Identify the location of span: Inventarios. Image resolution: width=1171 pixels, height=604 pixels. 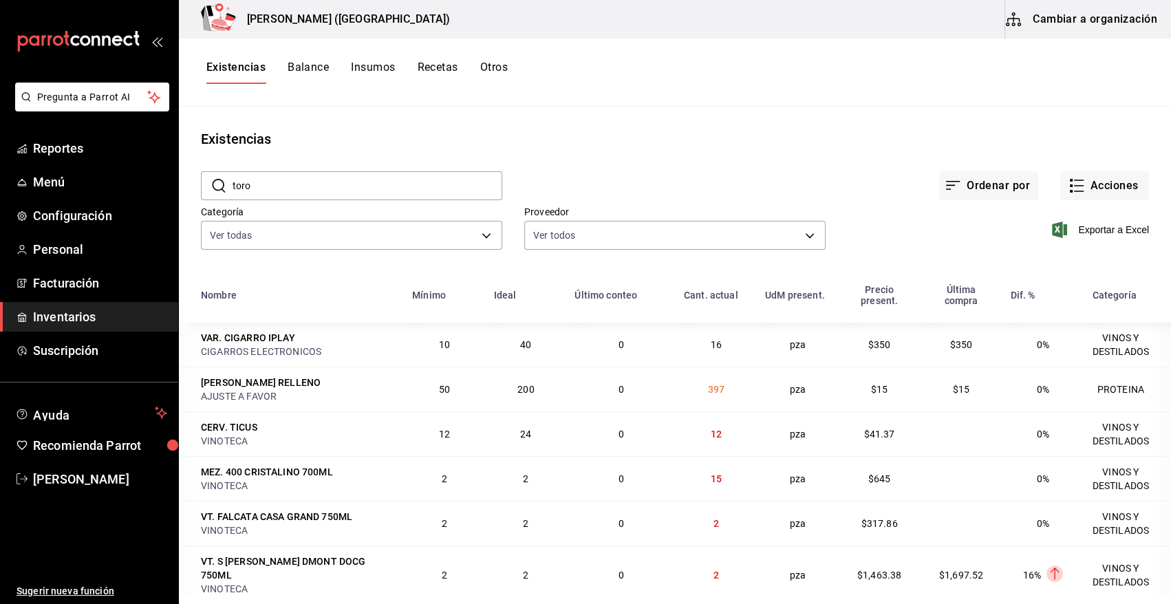
(100, 317).